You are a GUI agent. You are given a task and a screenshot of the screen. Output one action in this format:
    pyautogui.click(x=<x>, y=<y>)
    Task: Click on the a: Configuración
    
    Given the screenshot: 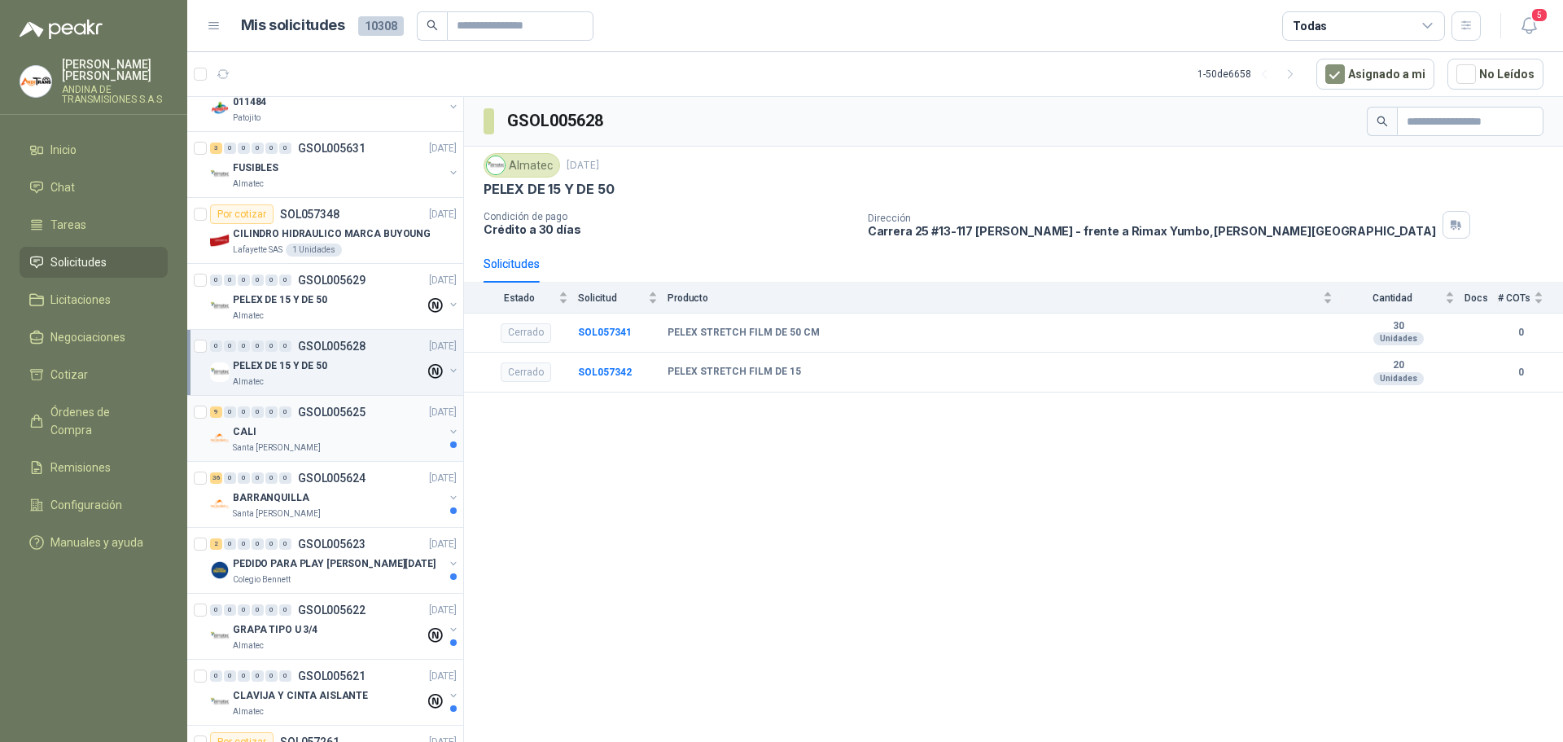 What is the action you would take?
    pyautogui.click(x=94, y=505)
    